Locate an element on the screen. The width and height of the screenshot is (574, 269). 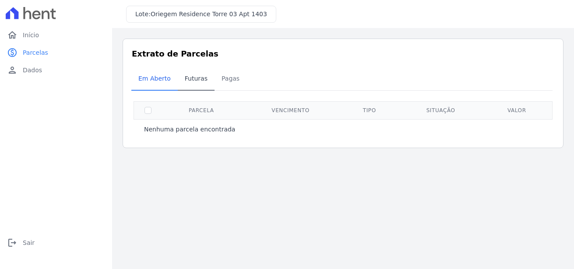
th: Parcela is located at coordinates (202, 110).